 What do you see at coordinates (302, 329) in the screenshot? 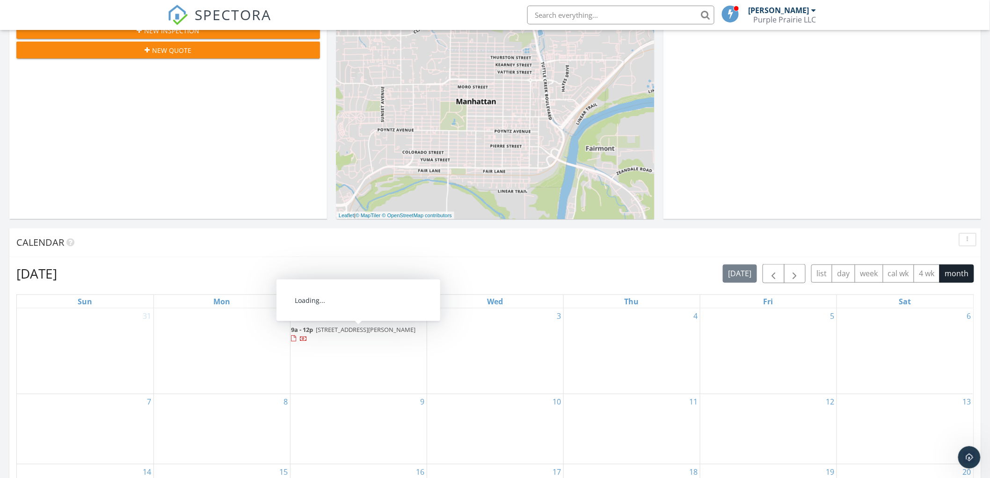
I see `span: 9a - 12p` at bounding box center [302, 329].